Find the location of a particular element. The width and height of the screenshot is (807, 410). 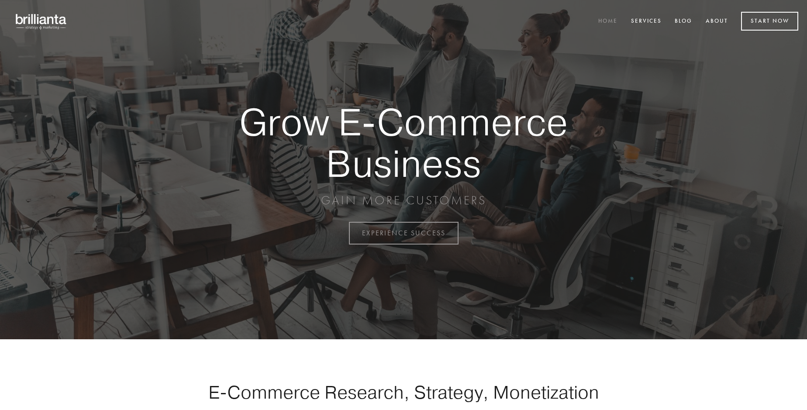

a: About is located at coordinates (716, 21).